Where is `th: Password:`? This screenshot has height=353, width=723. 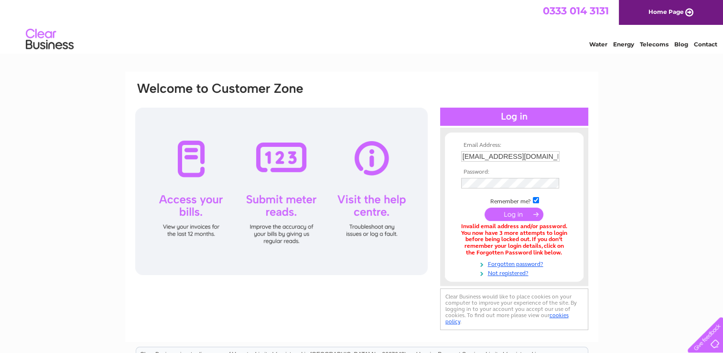 th: Password: is located at coordinates (514, 172).